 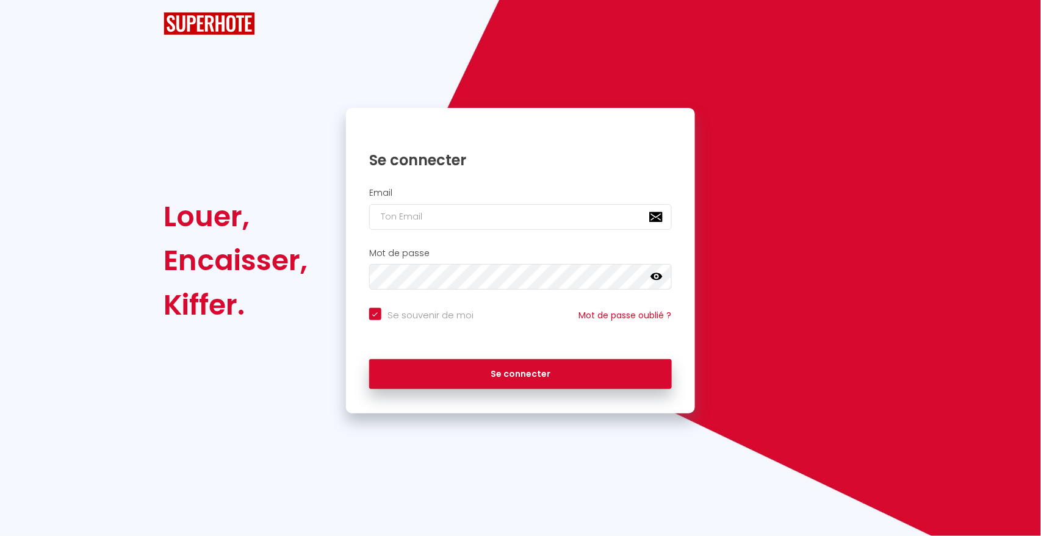 I want to click on input: Ton Email, so click(x=521, y=217).